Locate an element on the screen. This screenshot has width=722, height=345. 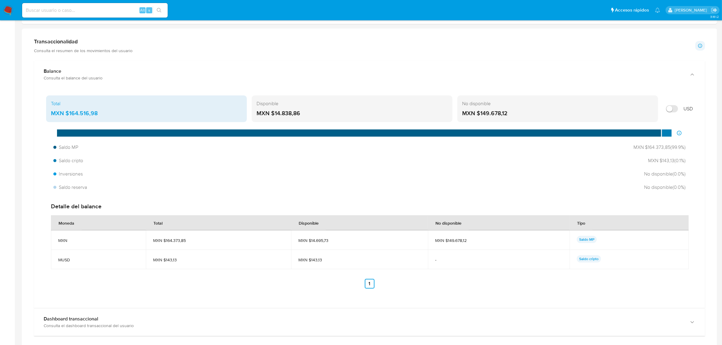
a: Notificaciones is located at coordinates (657, 10).